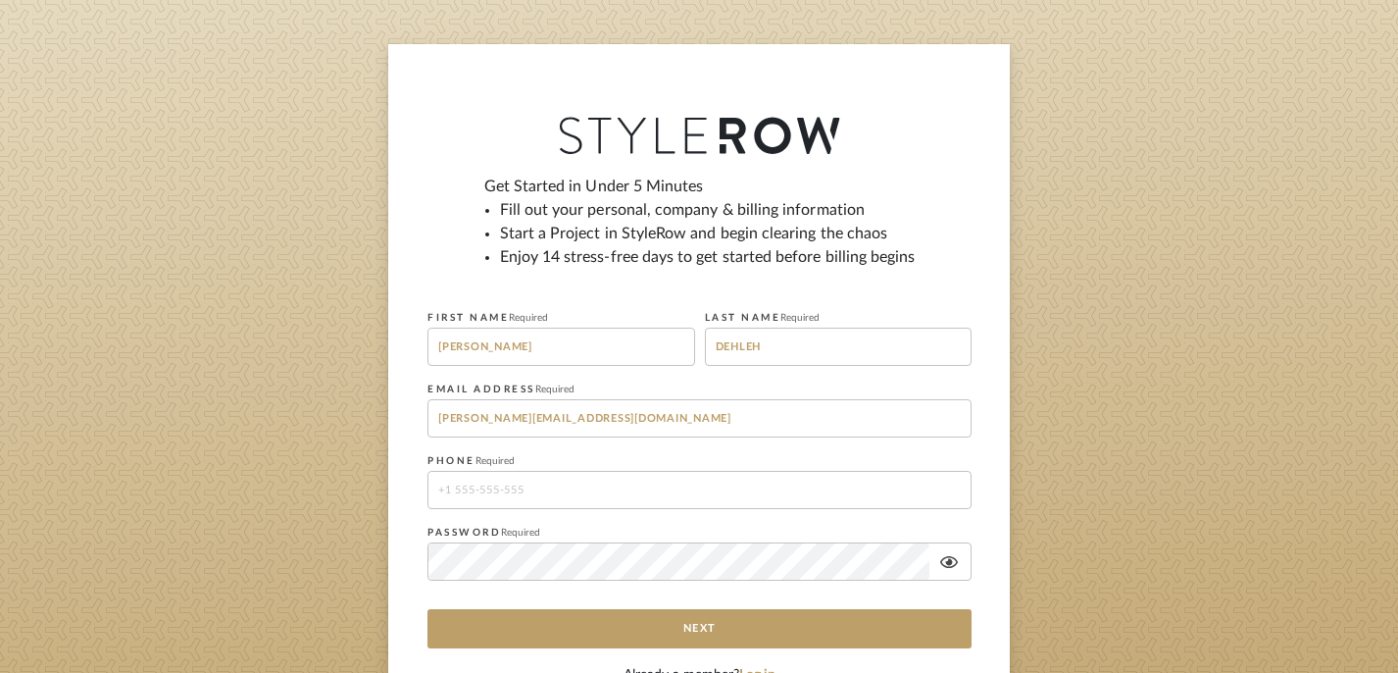 This screenshot has width=1398, height=673. Describe the element at coordinates (487, 318) in the screenshot. I see `label: FIRST NAME` at that location.